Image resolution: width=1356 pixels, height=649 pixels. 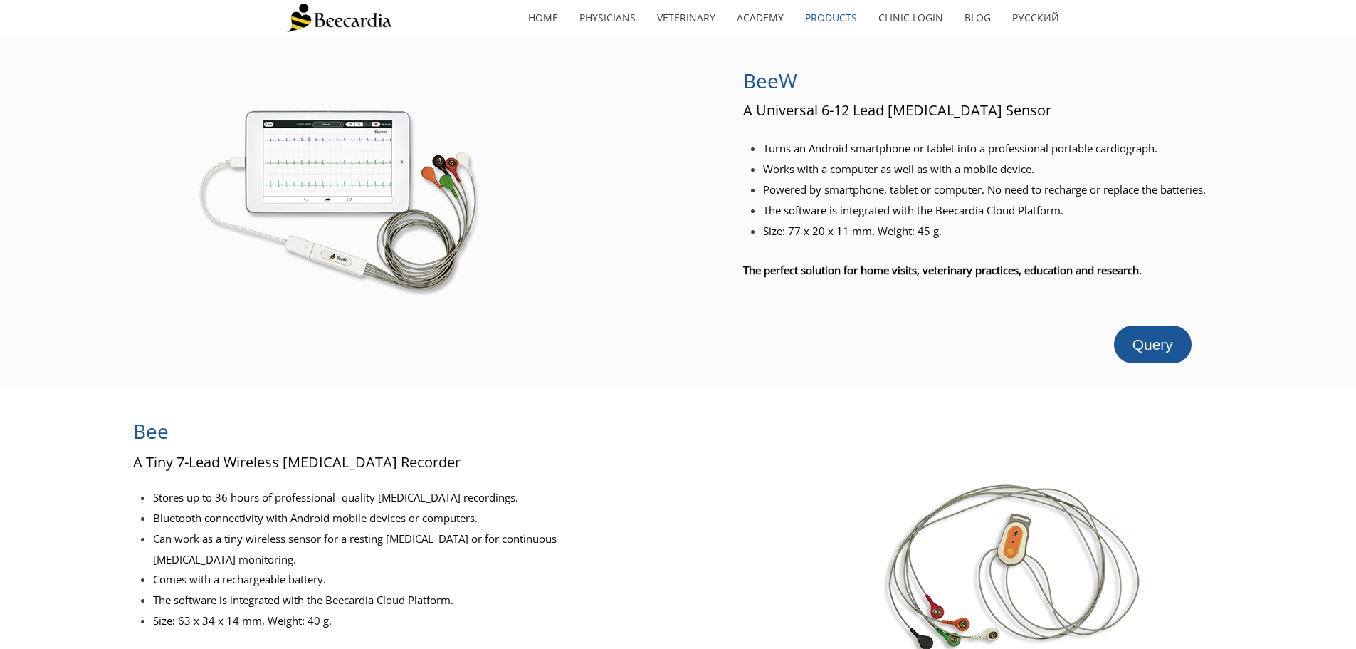 What do you see at coordinates (239, 579) in the screenshot?
I see `span: Comes with a rechargeable battery.` at bounding box center [239, 579].